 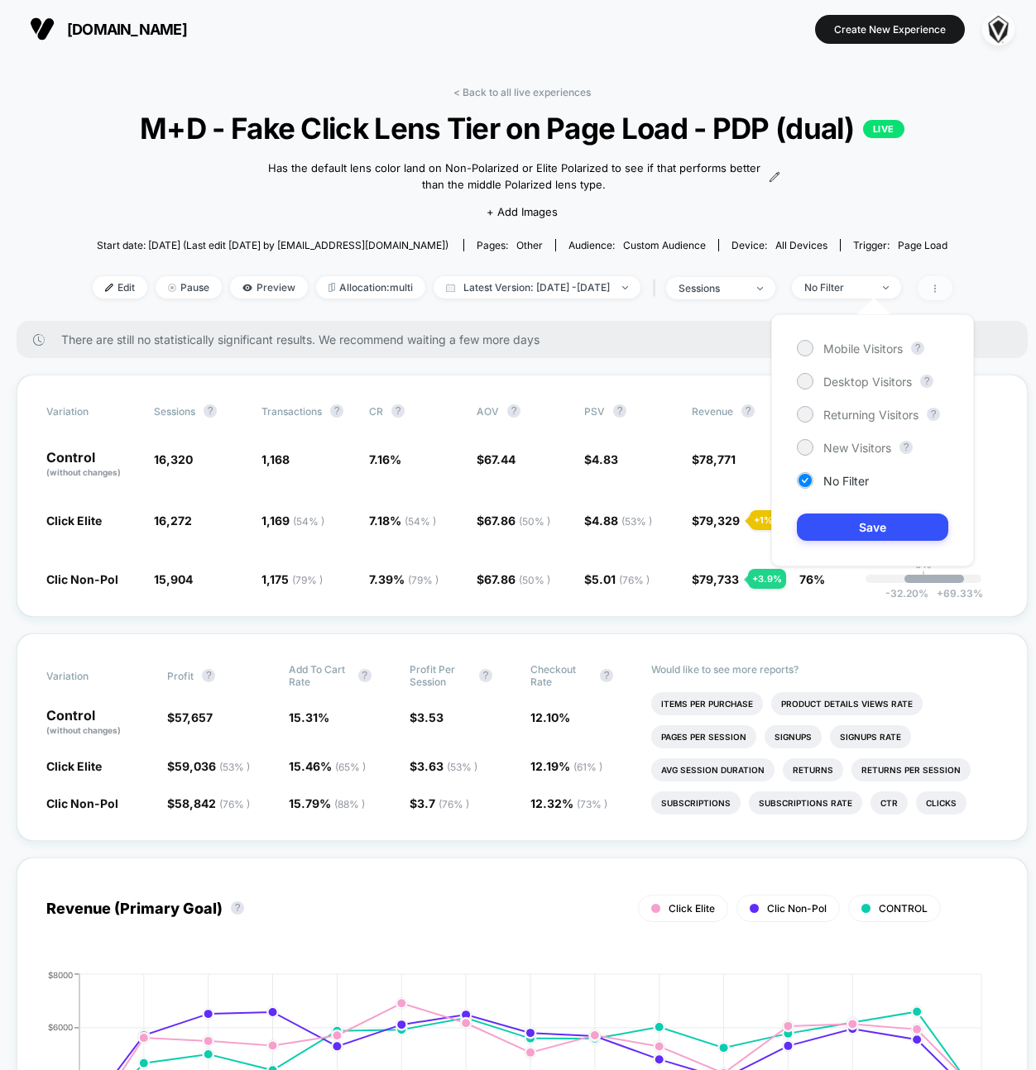 I want to click on span: 15.79 %, so click(x=327, y=803).